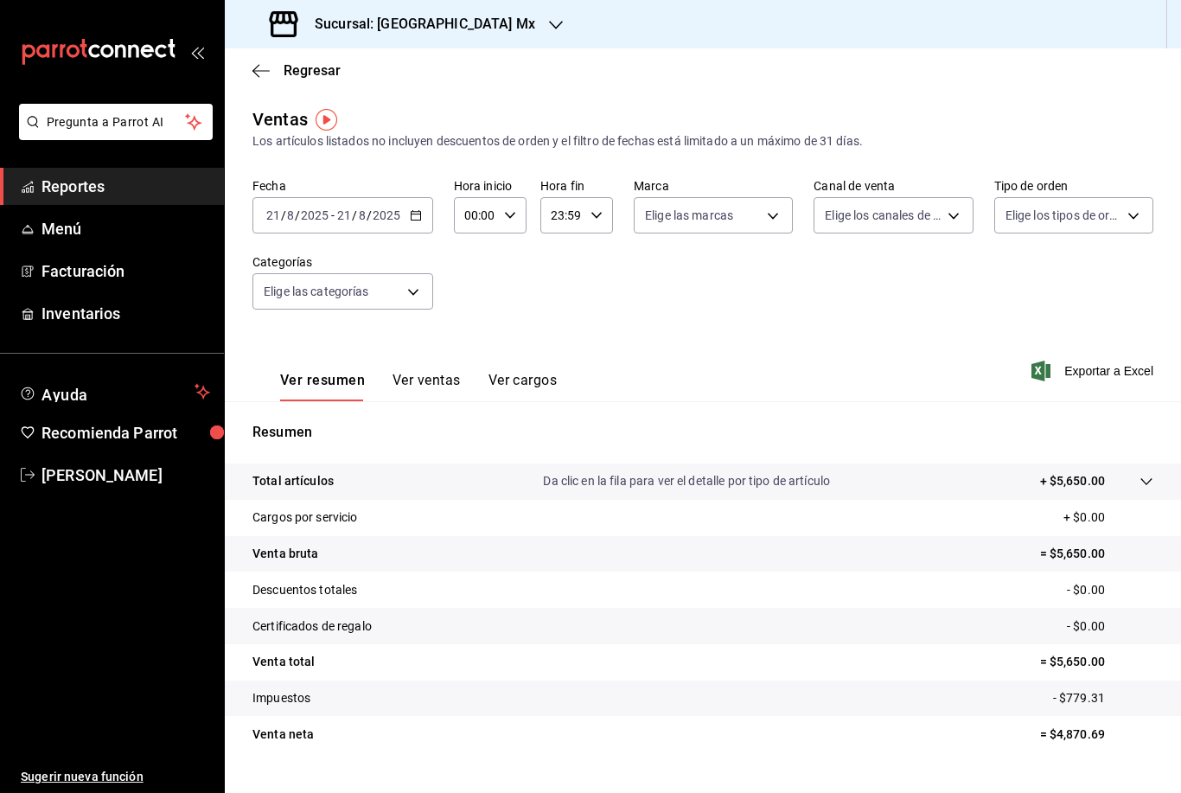 This screenshot has width=1181, height=793. What do you see at coordinates (343, 186) in the screenshot?
I see `label: Fecha` at bounding box center [343, 186].